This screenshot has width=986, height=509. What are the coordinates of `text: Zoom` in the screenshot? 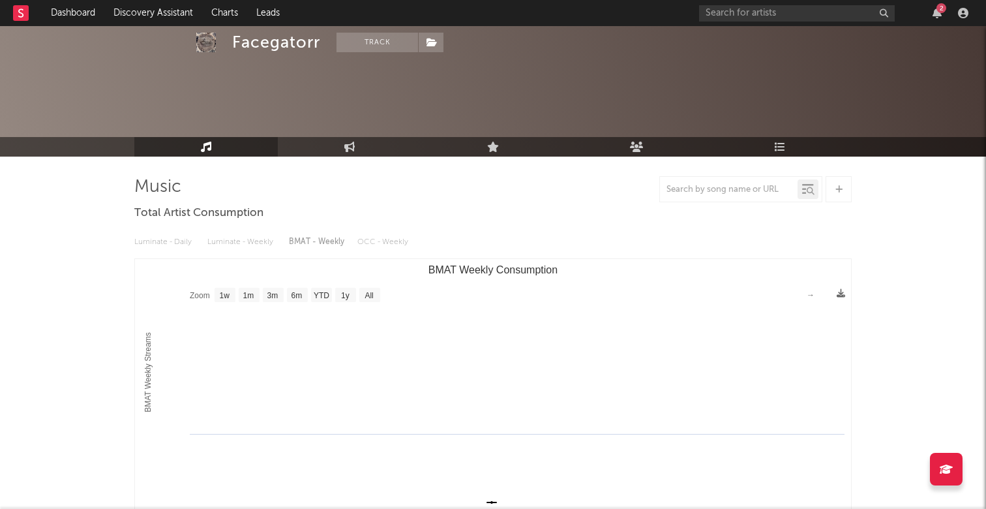 It's located at (199, 295).